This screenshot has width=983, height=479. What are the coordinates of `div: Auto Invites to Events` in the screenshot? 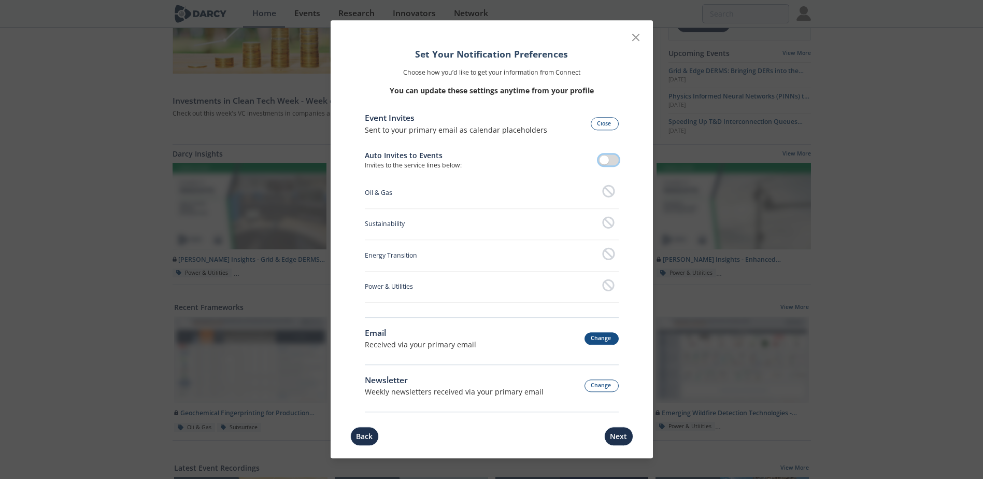 It's located at (413, 155).